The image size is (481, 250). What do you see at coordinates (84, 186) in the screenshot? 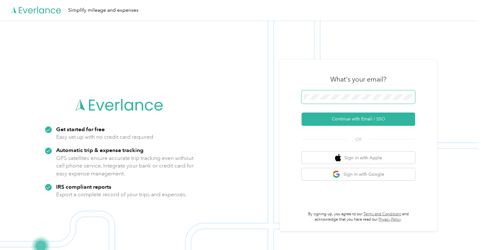
I see `strong: IRS compliant reports` at bounding box center [84, 186].